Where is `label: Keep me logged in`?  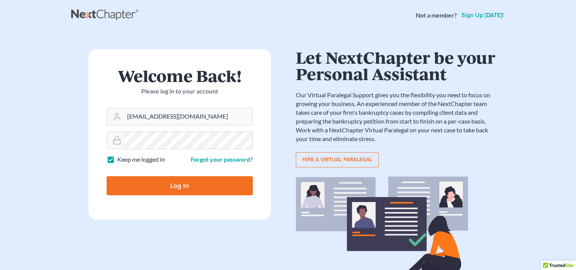 label: Keep me logged in is located at coordinates (141, 159).